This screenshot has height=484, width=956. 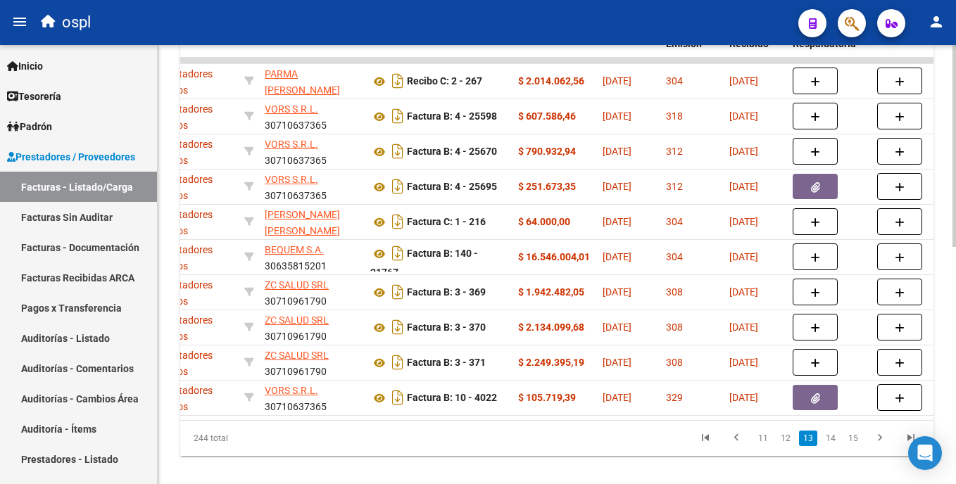 I want to click on span: ospl, so click(x=76, y=23).